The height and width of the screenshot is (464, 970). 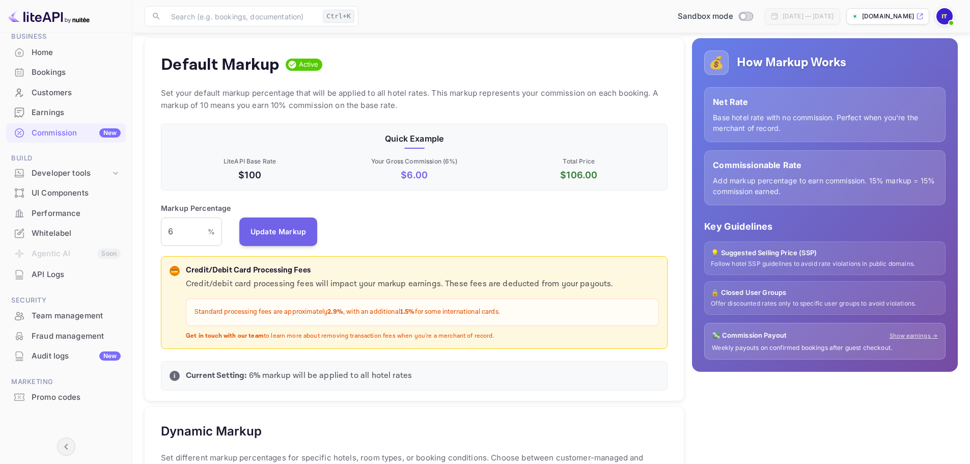 What do you see at coordinates (242, 16) in the screenshot?
I see `input: Search (e.g. bookings, documentation)` at bounding box center [242, 16].